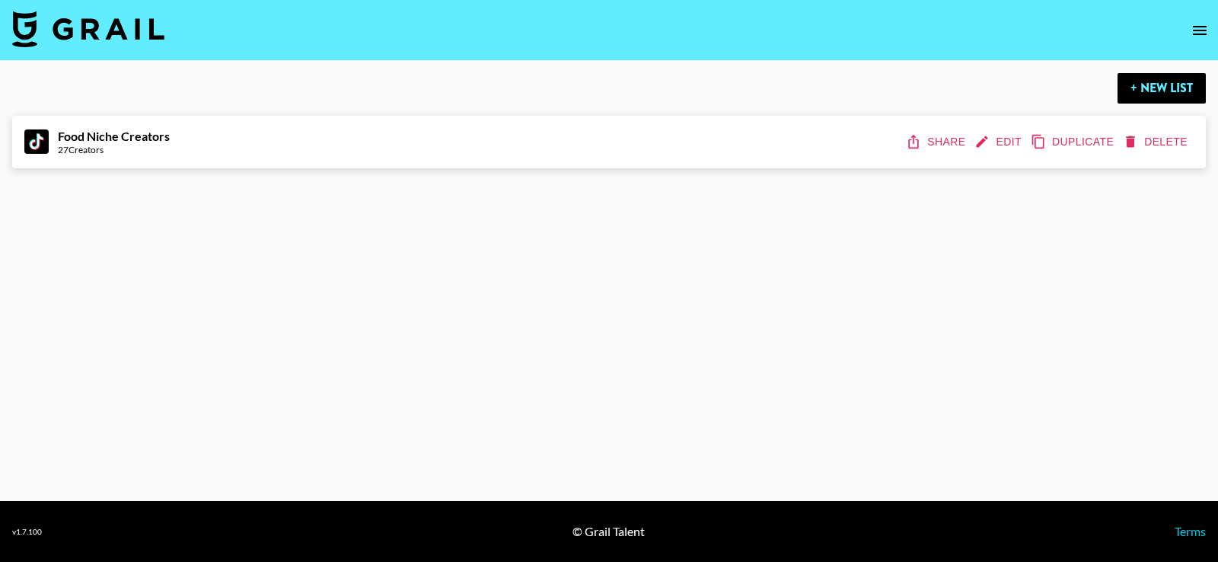  I want to click on div: © Grail Talent, so click(608, 531).